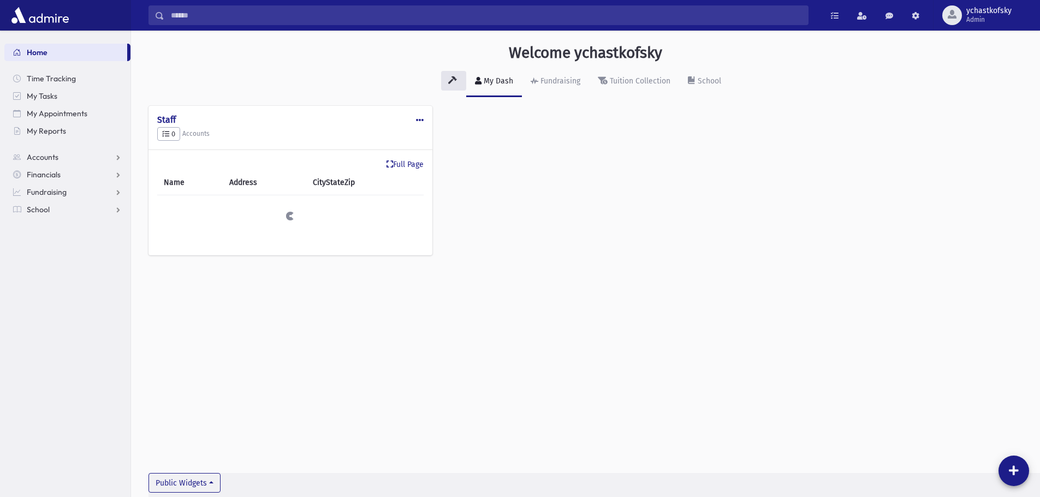  What do you see at coordinates (67, 114) in the screenshot?
I see `a: My Appointments` at bounding box center [67, 114].